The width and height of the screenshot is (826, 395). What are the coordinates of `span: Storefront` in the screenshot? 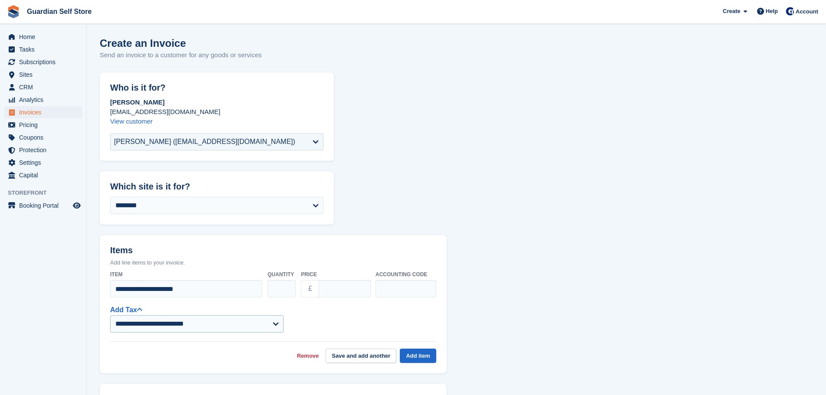 It's located at (47, 193).